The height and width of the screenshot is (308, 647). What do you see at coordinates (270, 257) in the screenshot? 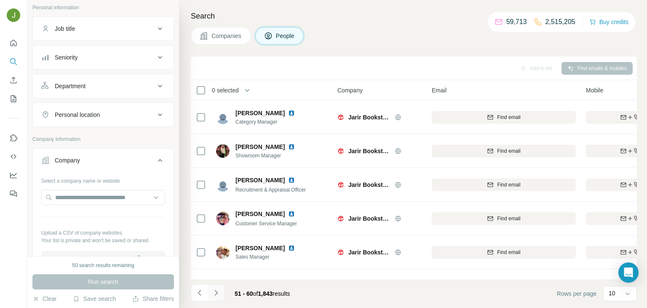
I see `span: Sales Manager` at bounding box center [270, 257].